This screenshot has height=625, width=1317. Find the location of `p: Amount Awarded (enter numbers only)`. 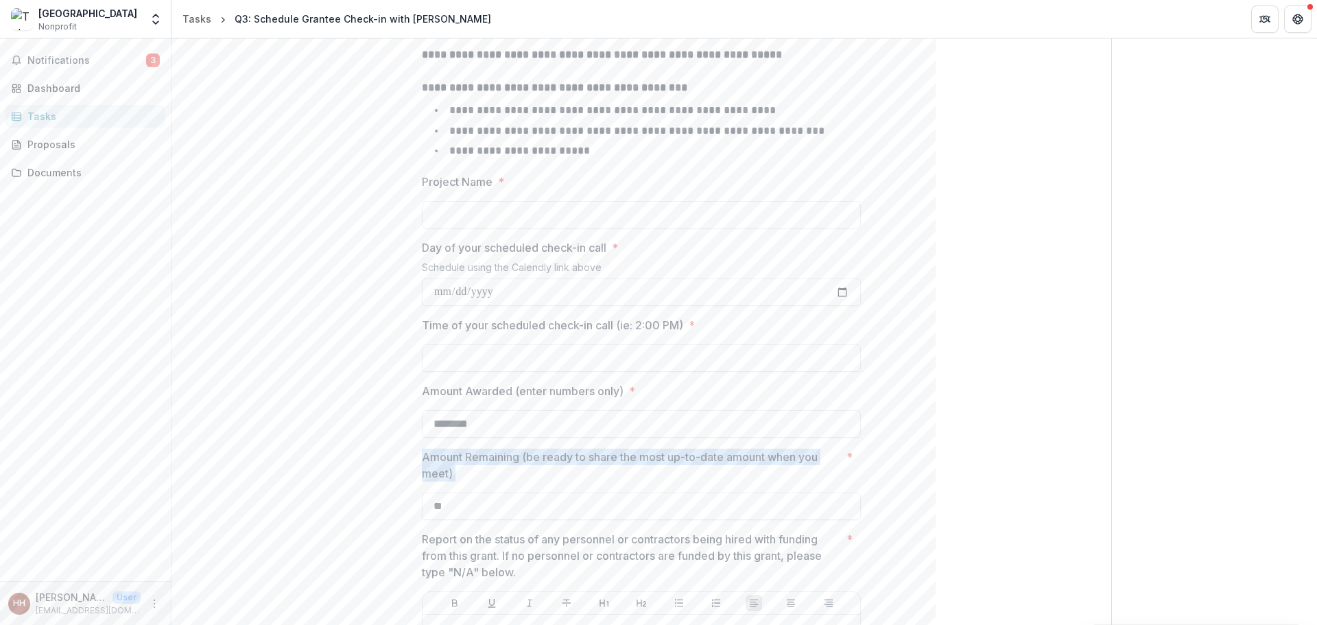

p: Amount Awarded (enter numbers only) is located at coordinates (523, 391).